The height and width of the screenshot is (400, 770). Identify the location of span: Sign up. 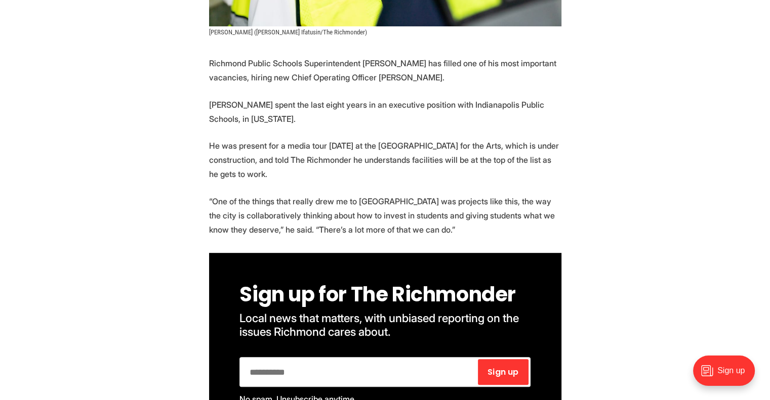
(503, 373).